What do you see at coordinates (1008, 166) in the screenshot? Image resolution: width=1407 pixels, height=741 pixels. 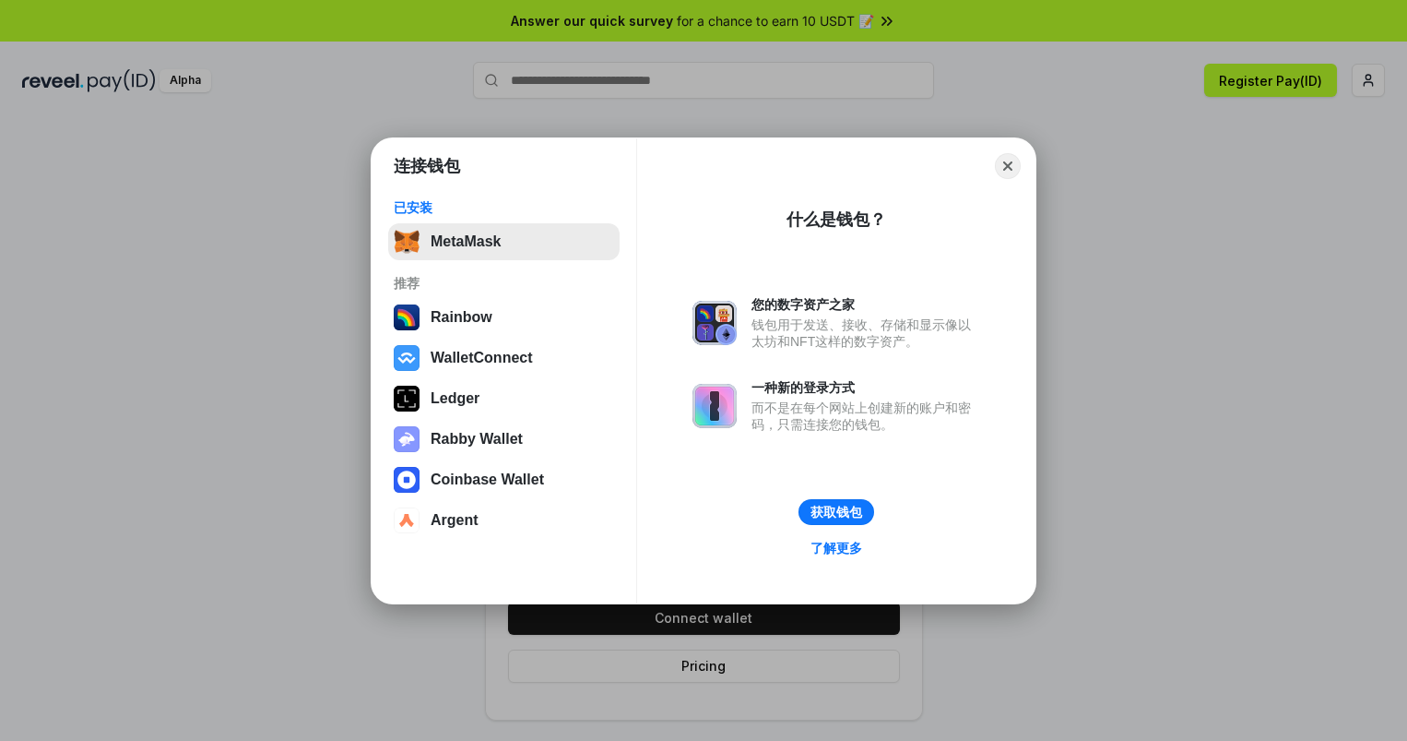 I see `button: Close` at bounding box center [1008, 166].